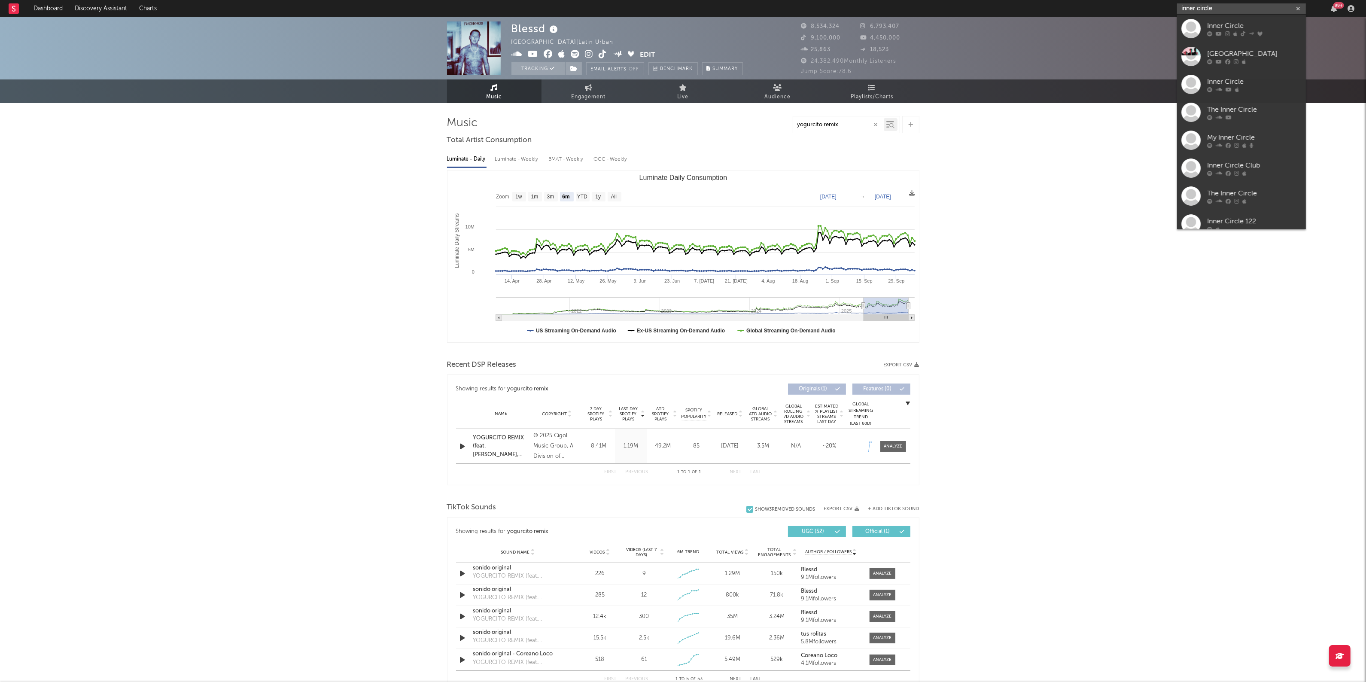 This screenshot has height=682, width=1366. What do you see at coordinates (821, 38) in the screenshot?
I see `span: 9,100,000` at bounding box center [821, 38].